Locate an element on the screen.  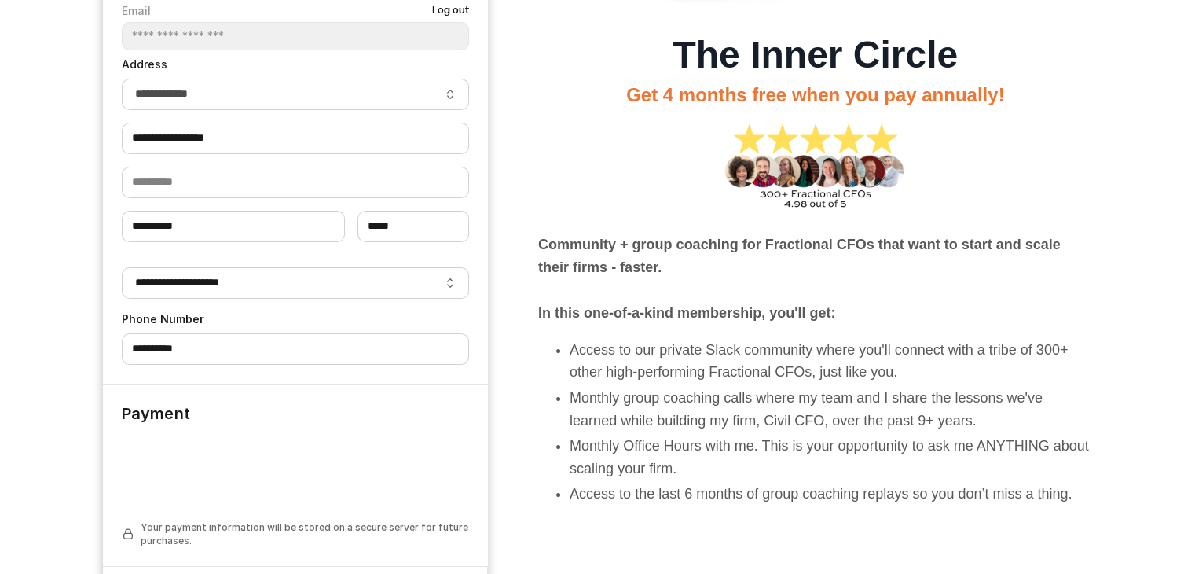
li: Access to our private Slack community where you'll connect with a tribe of 300+ other high-perfor... is located at coordinates (831, 361).